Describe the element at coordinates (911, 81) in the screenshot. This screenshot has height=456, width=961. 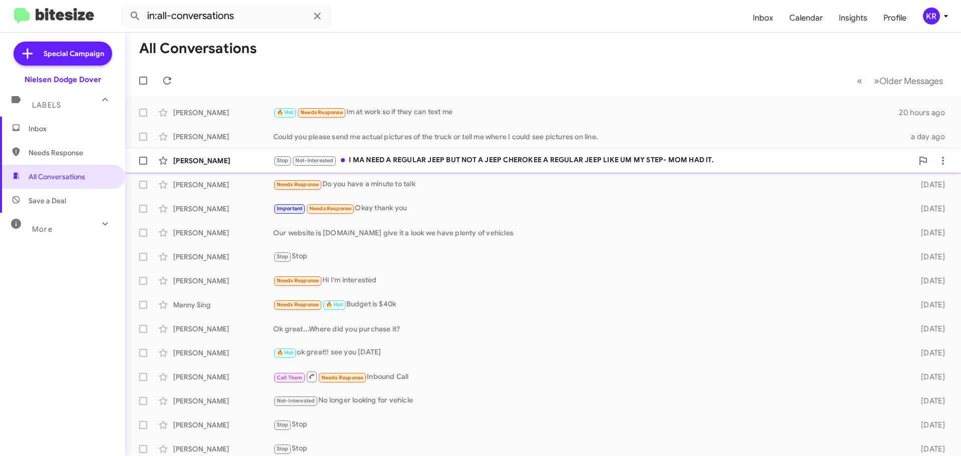
I see `span: Older Messages` at that location.